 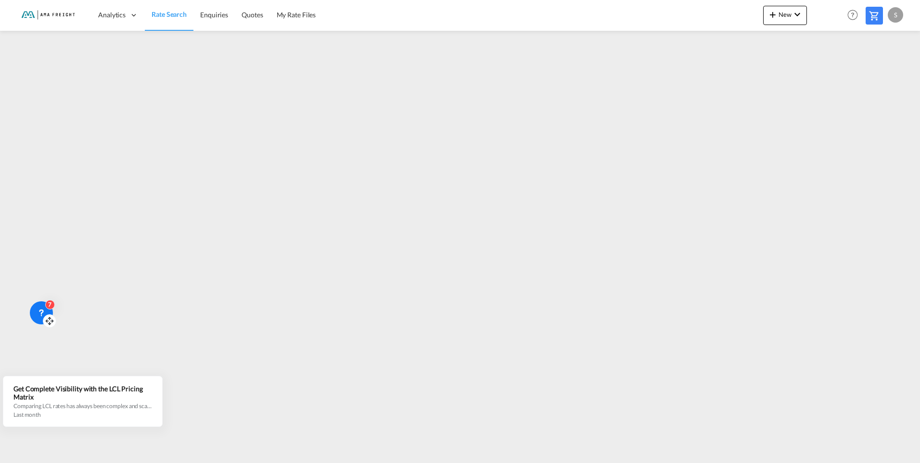 I want to click on md-icon: icon-plus 400-fg, so click(x=773, y=14).